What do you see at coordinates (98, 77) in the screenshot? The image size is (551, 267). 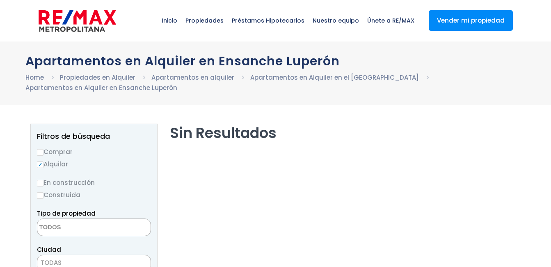 I see `a: Propiedades en Alquiler` at bounding box center [98, 77].